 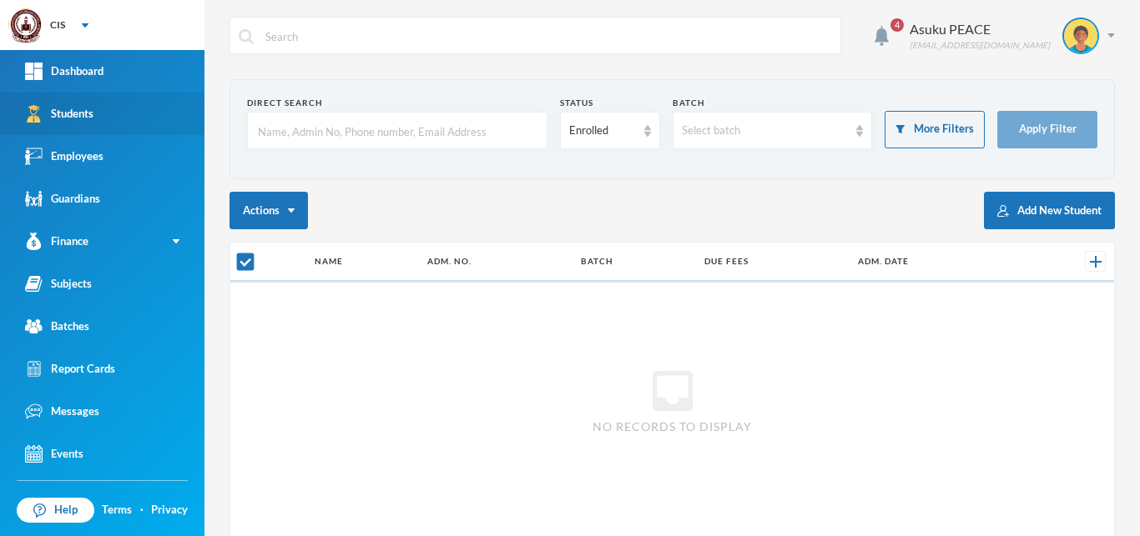 What do you see at coordinates (934, 129) in the screenshot?
I see `button: More Filters` at bounding box center [934, 129].